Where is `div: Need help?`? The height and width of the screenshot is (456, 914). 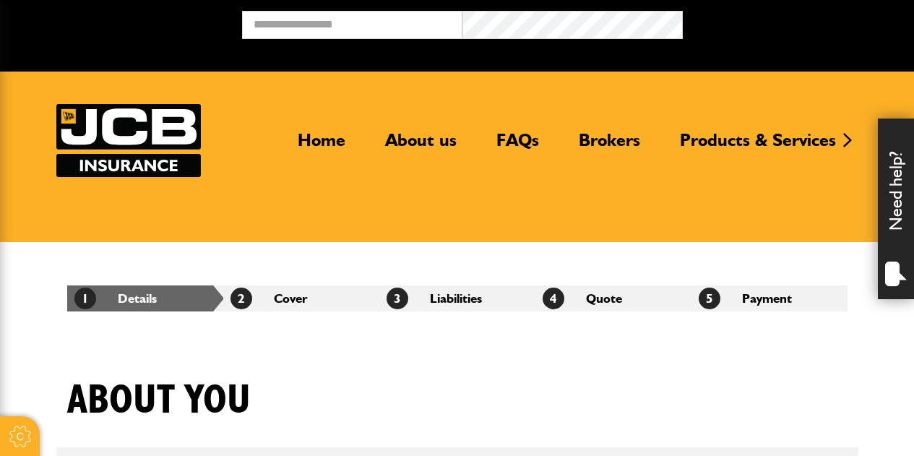 div: Need help? is located at coordinates (896, 209).